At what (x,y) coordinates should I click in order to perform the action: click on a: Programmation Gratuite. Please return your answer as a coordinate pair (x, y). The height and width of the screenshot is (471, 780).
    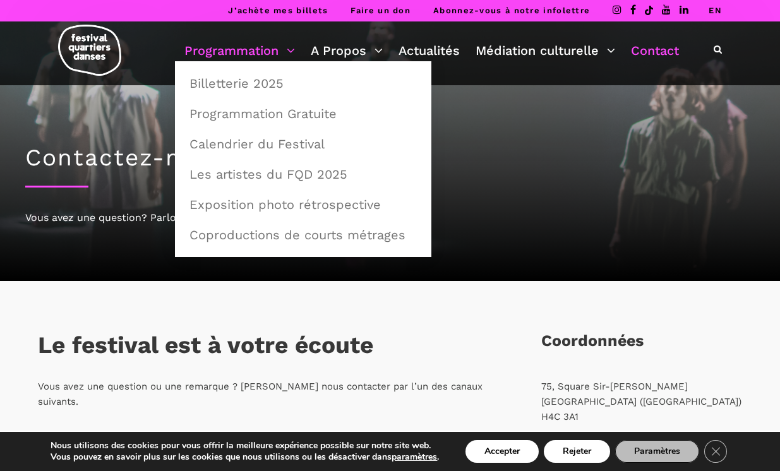
    Looking at the image, I should click on (303, 114).